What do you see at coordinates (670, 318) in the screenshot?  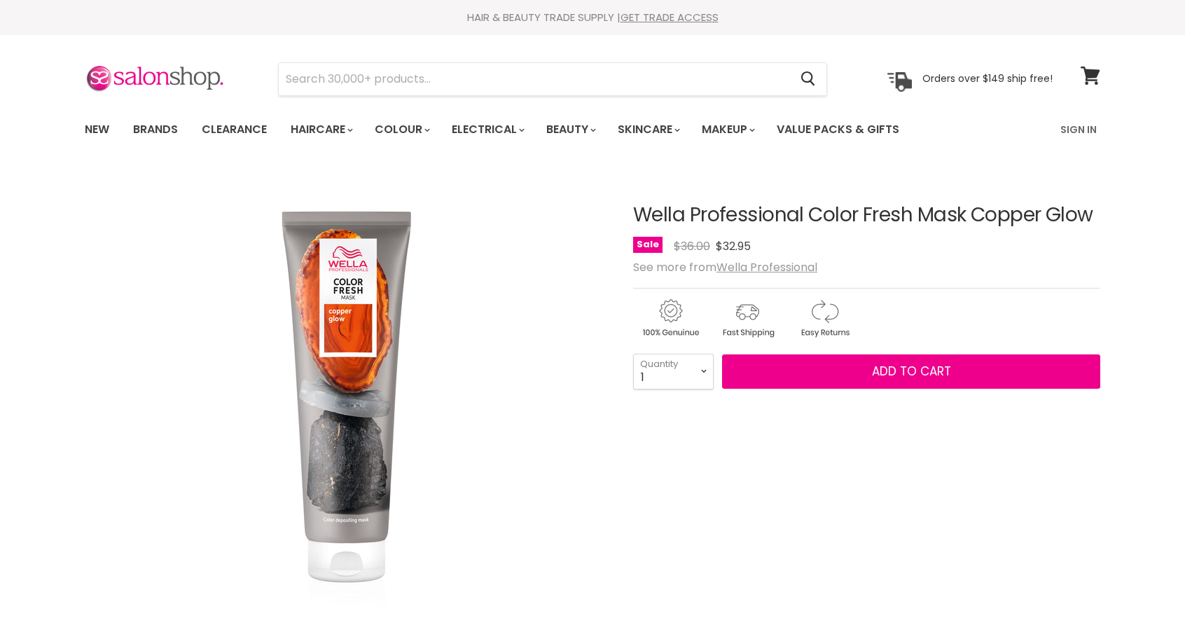 I see `img: genuine.gif` at bounding box center [670, 318].